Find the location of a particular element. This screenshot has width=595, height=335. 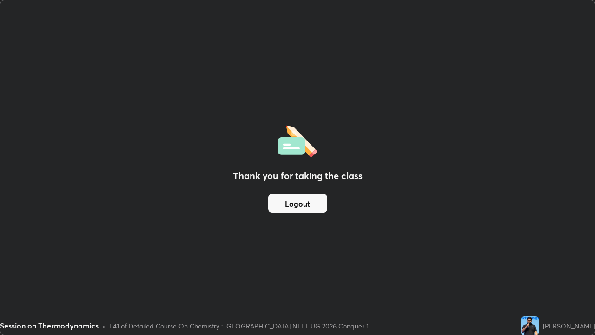

h2: Thank you for taking the class is located at coordinates (298, 176).